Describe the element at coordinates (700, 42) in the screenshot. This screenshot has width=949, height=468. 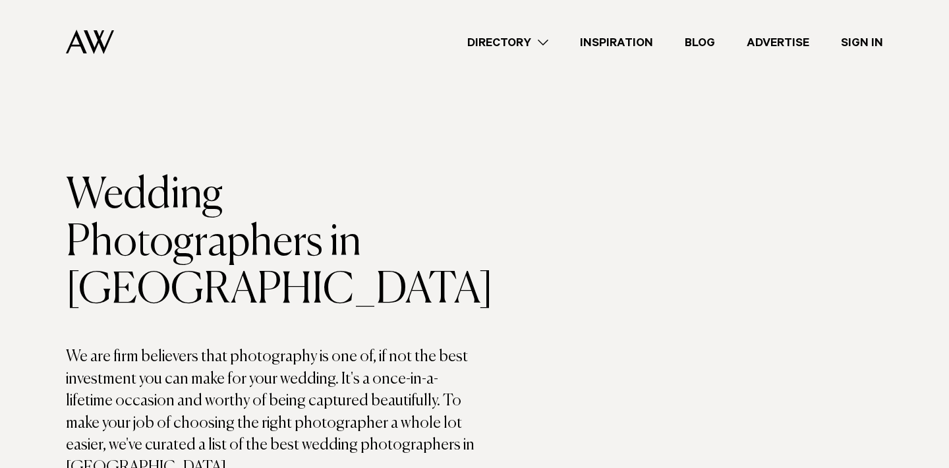
I see `a: Blog` at that location.